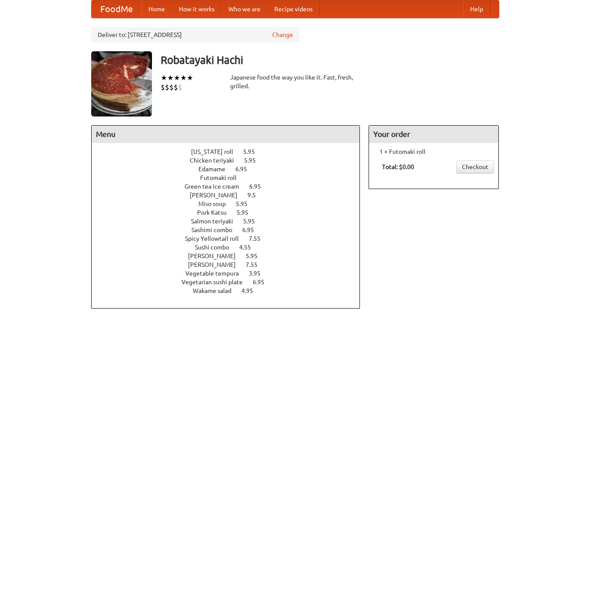 The image size is (590, 615). I want to click on a: Miso soup 5.95, so click(231, 204).